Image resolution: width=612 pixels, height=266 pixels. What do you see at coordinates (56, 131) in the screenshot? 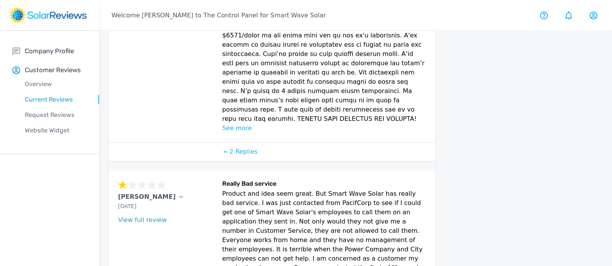
I see `p: Website Widget` at bounding box center [56, 131].